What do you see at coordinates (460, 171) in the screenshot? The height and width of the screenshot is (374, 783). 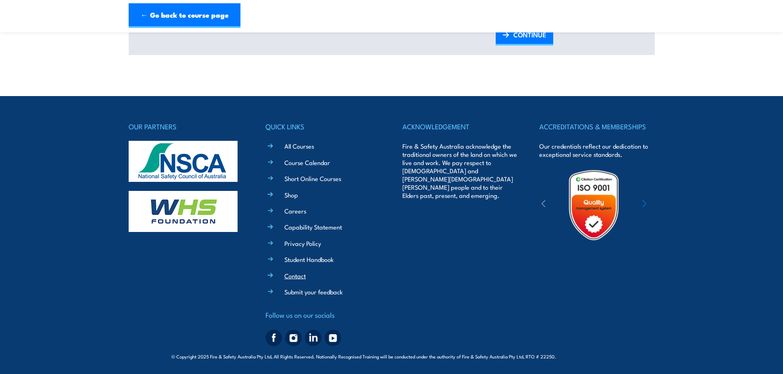 I see `p: Fire & Safety Australia acknowledge the traditional owners of the land on which we live and work....` at bounding box center [460, 171].